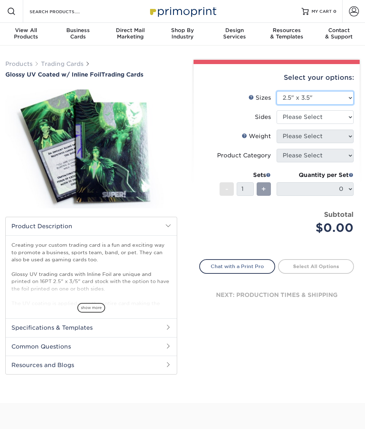 The image size is (365, 429). What do you see at coordinates (91, 282) in the screenshot?
I see `p: Creating your custom trading card is a fun and exciting way to promote a business, sports team, b...` at bounding box center [91, 282].